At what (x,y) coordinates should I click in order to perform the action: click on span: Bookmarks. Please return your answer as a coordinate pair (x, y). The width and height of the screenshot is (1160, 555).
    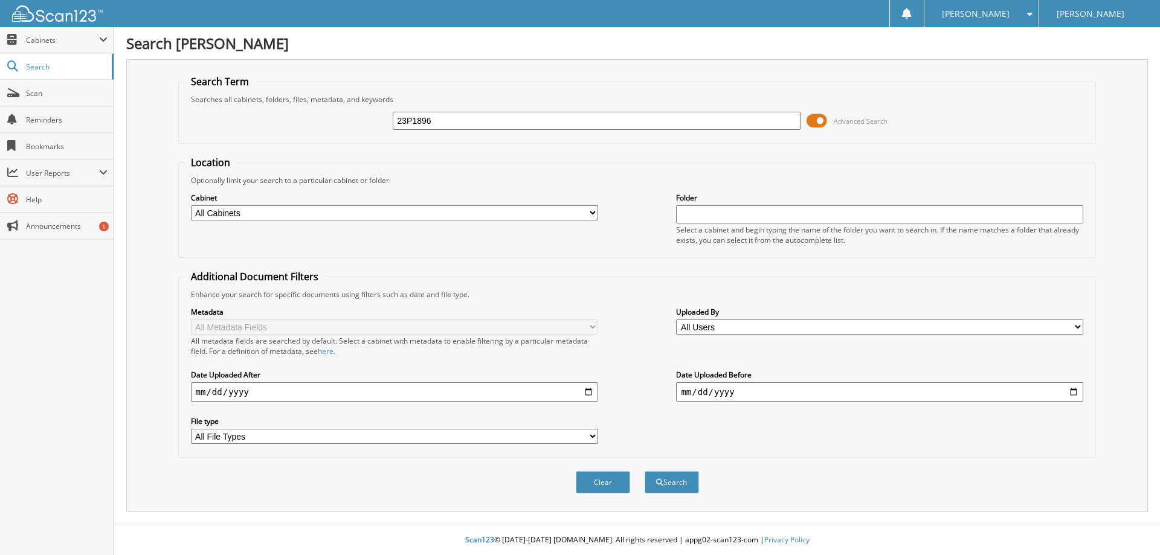
    Looking at the image, I should click on (66, 146).